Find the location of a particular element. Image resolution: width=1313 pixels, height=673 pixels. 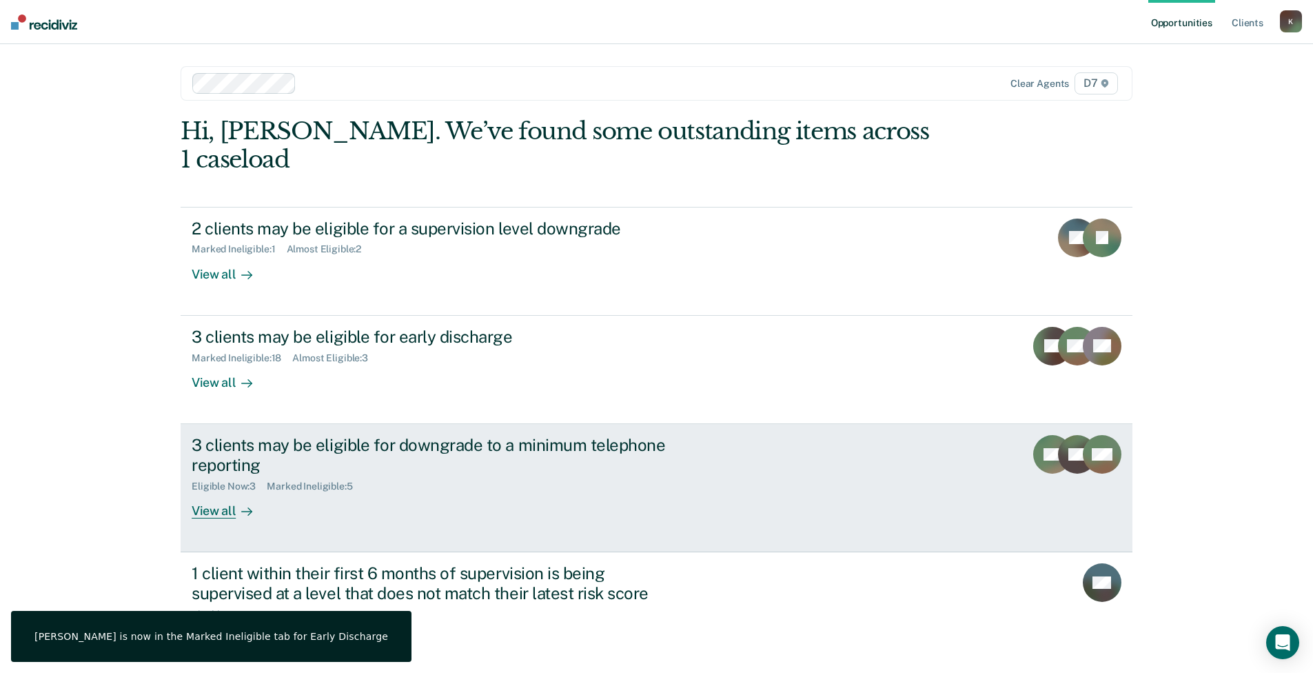

div: 2 clients may be eligible for a supervision level downgrade is located at coordinates (433, 228).